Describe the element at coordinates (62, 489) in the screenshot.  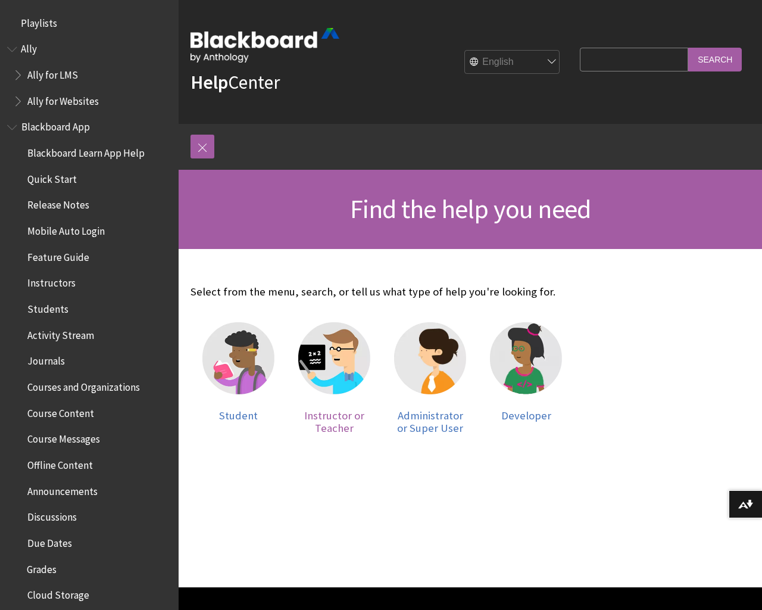
I see `span: Announcements` at that location.